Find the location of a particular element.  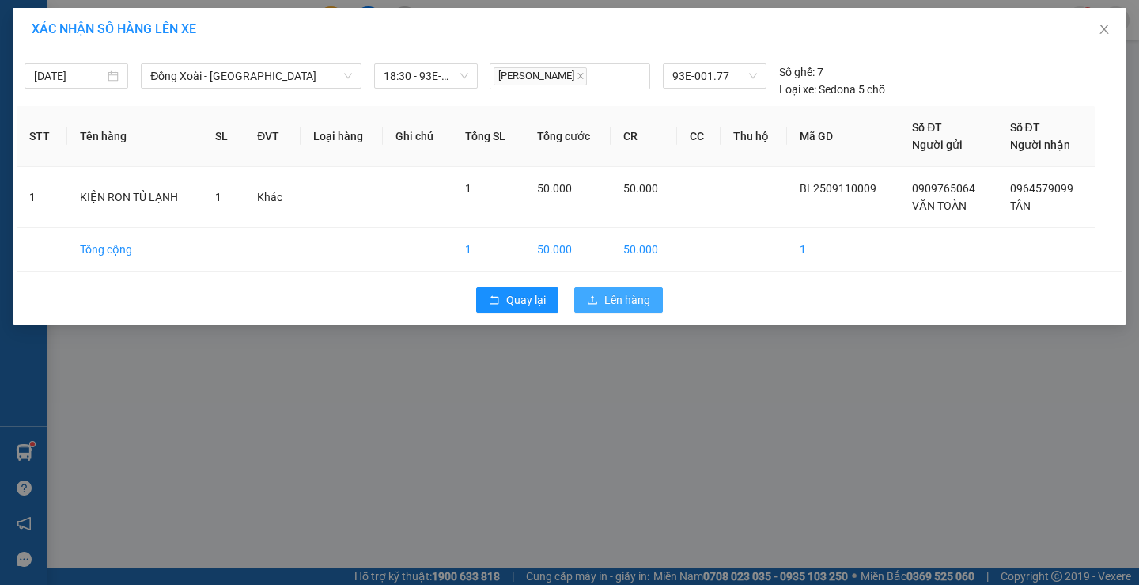

span: 93E-001.77 is located at coordinates (714, 76).